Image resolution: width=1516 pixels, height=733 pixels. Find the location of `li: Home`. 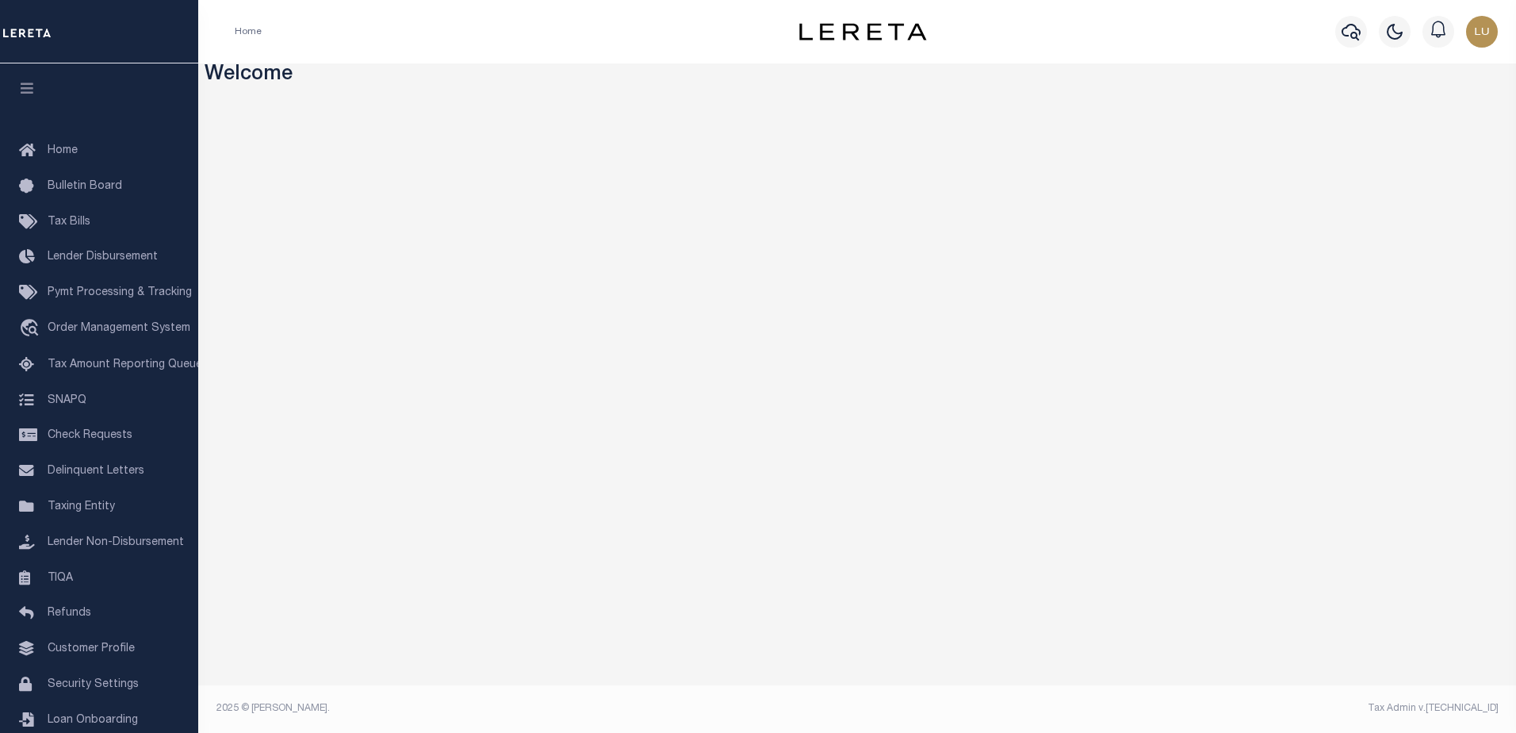

li: Home is located at coordinates (248, 32).